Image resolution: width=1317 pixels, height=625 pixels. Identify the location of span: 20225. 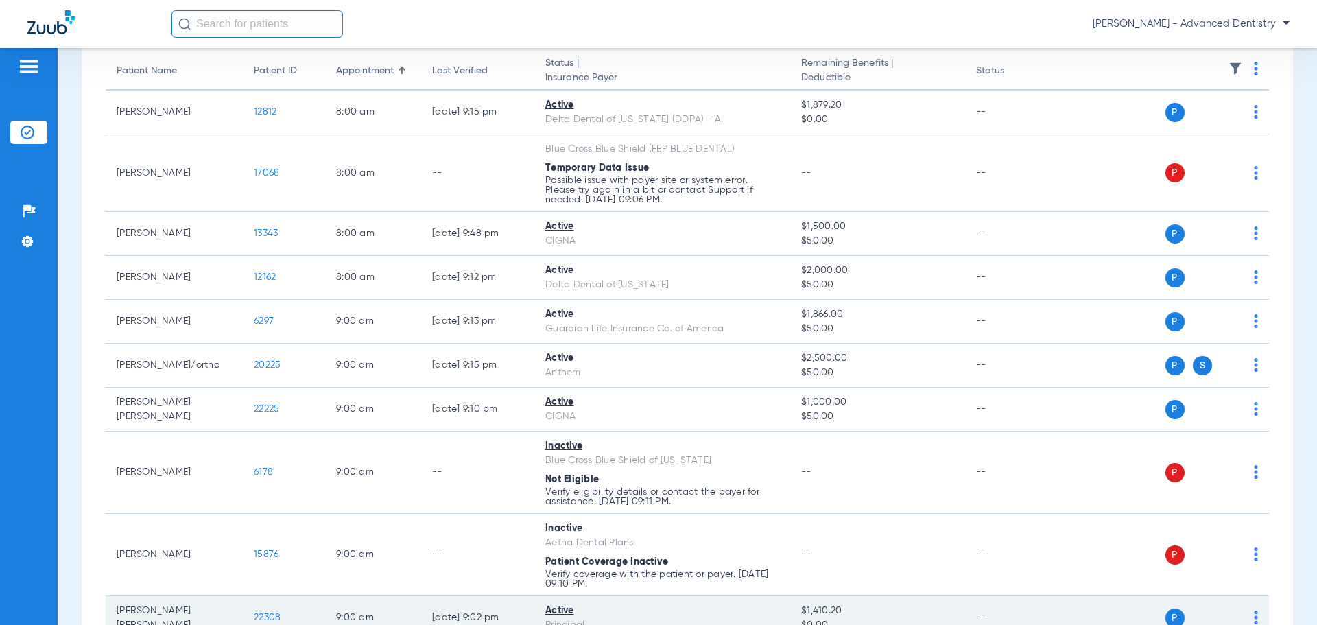
(267, 365).